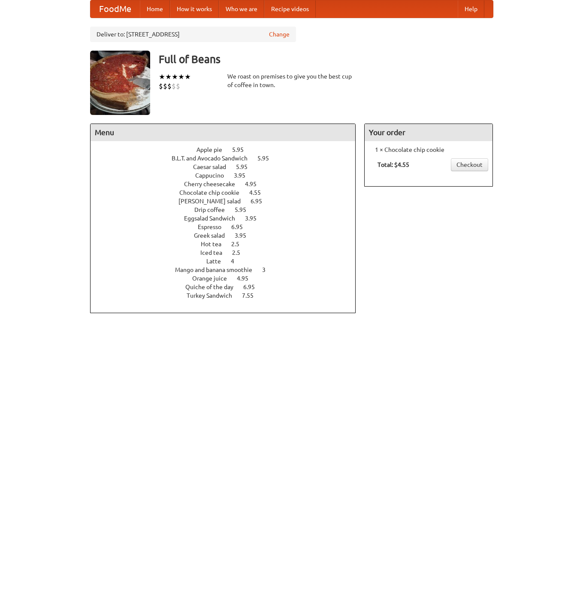 This screenshot has height=607, width=583. What do you see at coordinates (228, 167) in the screenshot?
I see `a: Caesar salad 5.95` at bounding box center [228, 167].